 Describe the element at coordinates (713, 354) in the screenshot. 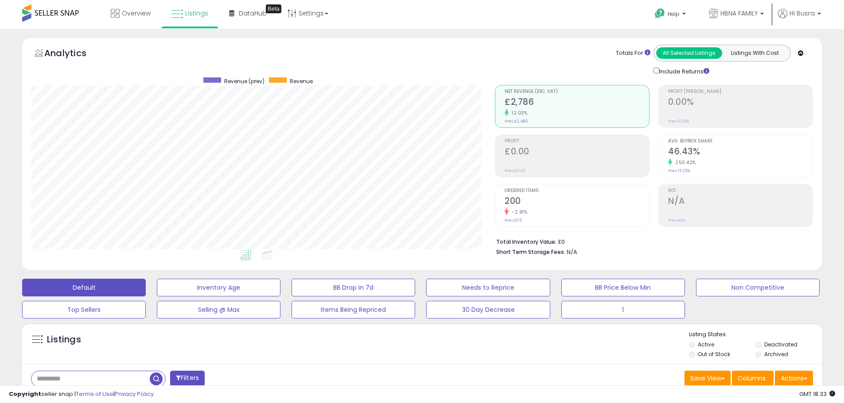

I see `label: Out of Stock` at that location.